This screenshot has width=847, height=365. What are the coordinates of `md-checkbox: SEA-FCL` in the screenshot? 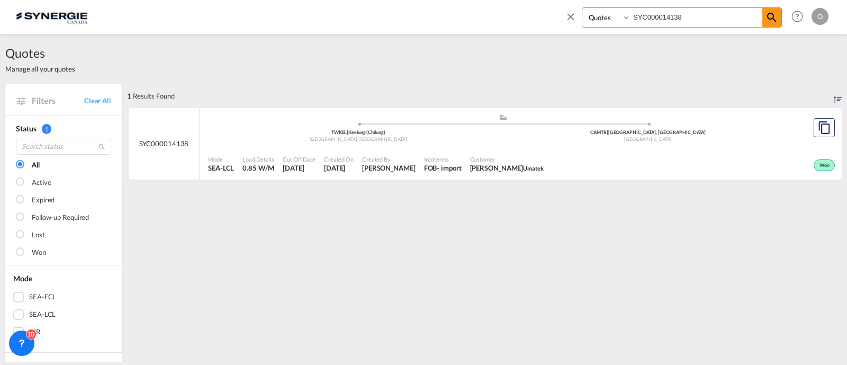 It's located at (64, 297).